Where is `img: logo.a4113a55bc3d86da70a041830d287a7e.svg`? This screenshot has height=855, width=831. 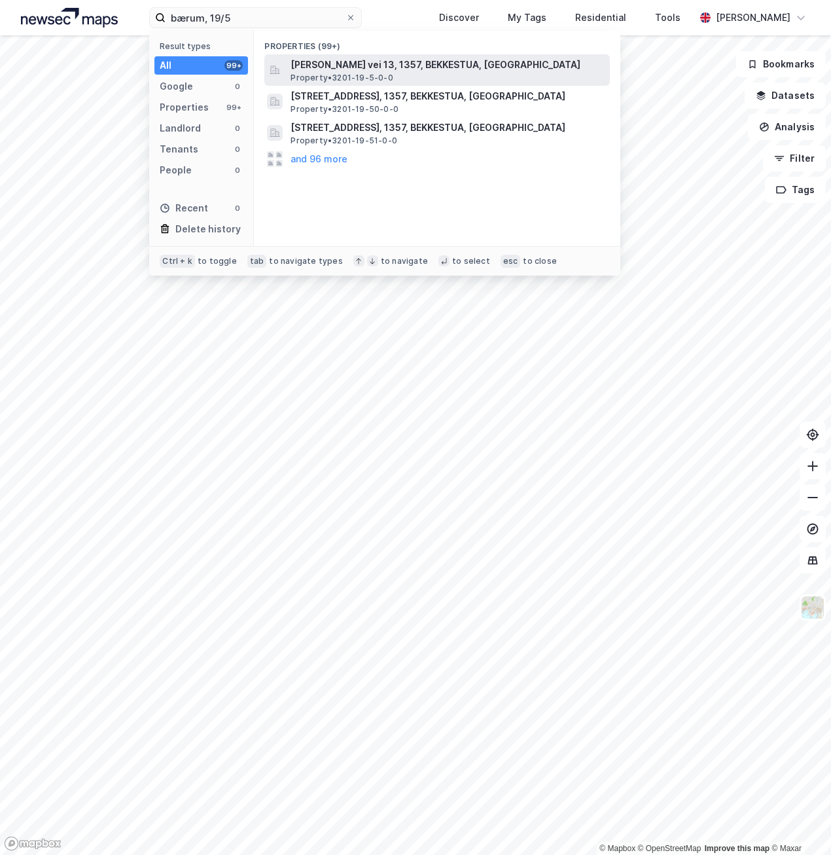 img: logo.a4113a55bc3d86da70a041830d287a7e.svg is located at coordinates (69, 18).